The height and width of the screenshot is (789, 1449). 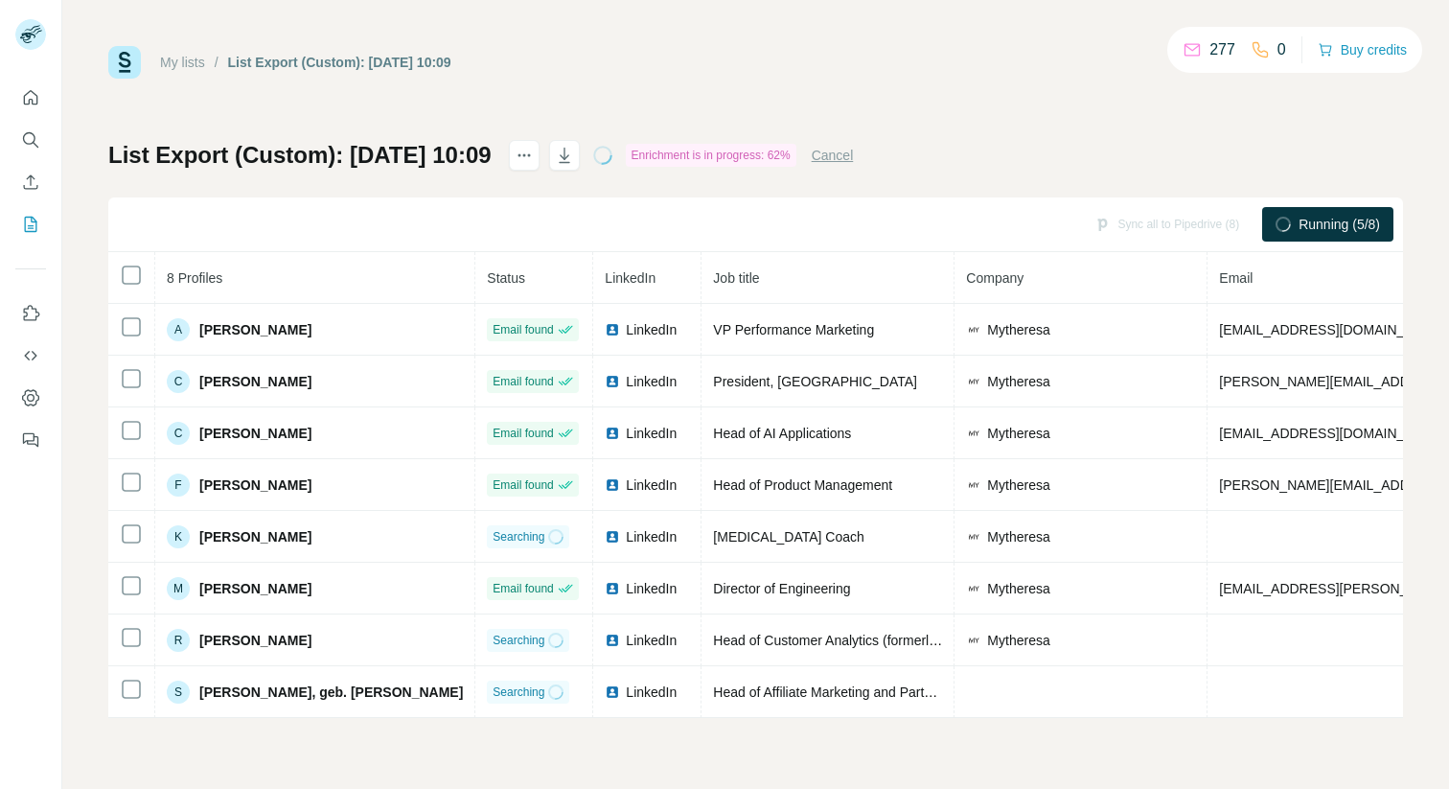 What do you see at coordinates (31, 182) in the screenshot?
I see `button: Enrich CSV` at bounding box center [31, 182].